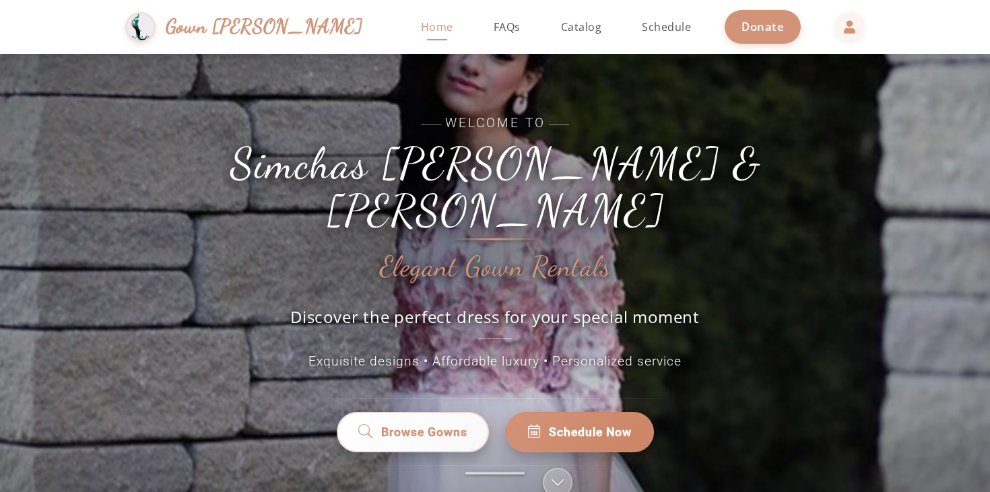 The image size is (990, 492). What do you see at coordinates (140, 27) in the screenshot?
I see `img: Gown Gmach Logo` at bounding box center [140, 27].